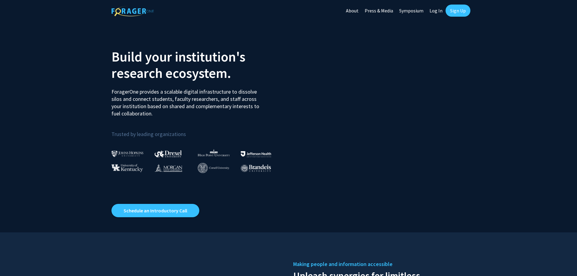  I want to click on img: Drexel University, so click(168, 154).